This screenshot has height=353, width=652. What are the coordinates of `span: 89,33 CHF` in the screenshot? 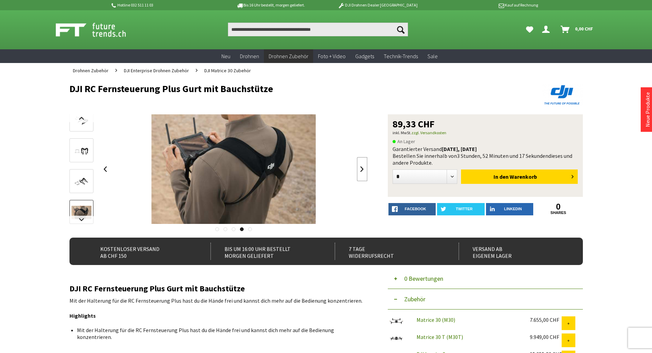 It's located at (413, 124).